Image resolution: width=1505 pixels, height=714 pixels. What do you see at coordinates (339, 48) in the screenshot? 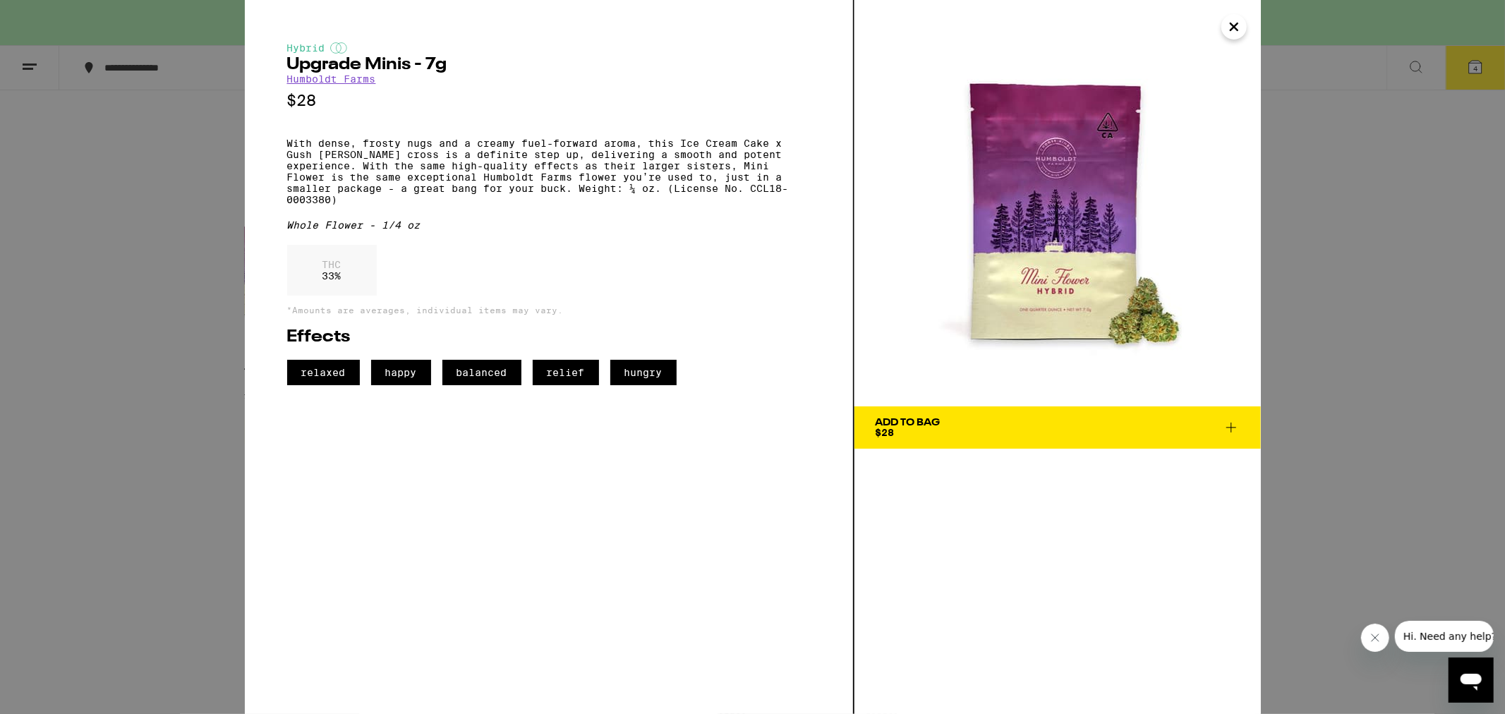
I see `img: hybridColor.svg` at bounding box center [339, 48].